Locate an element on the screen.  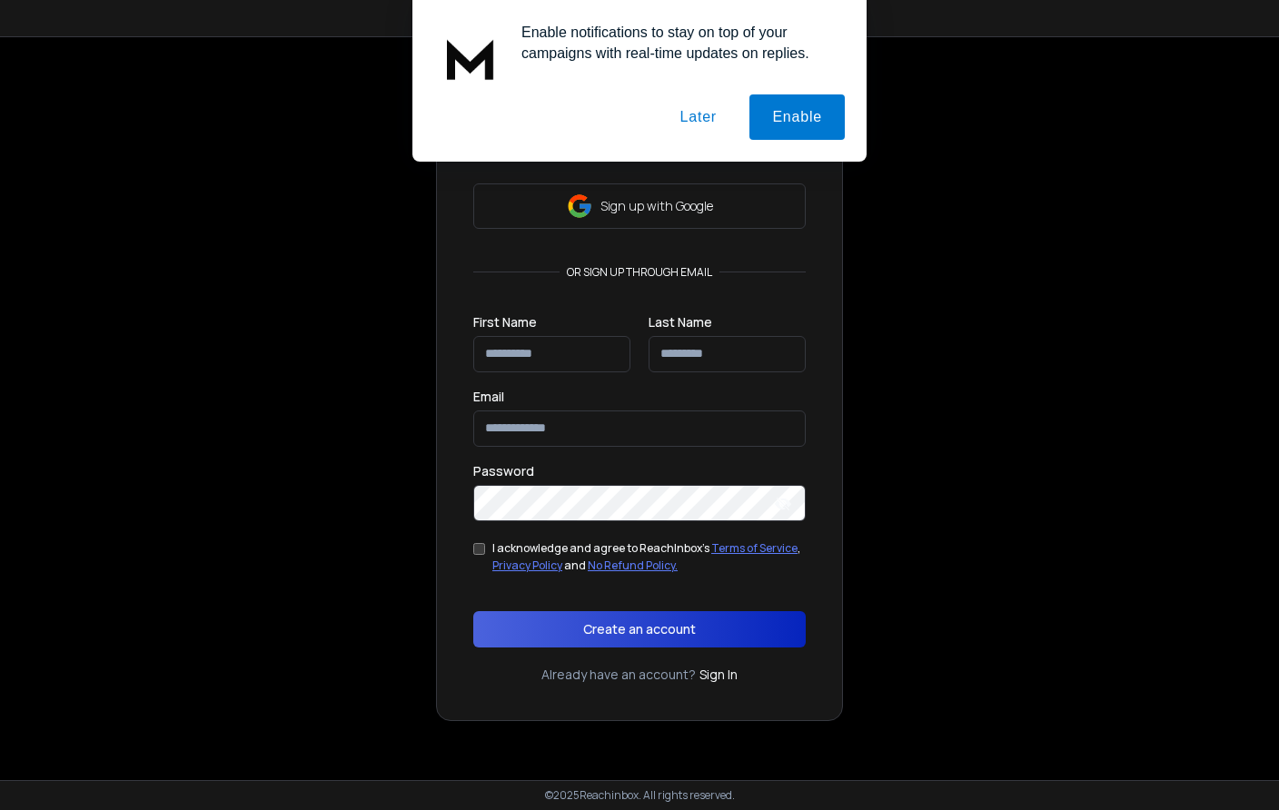
p: © 2025 Reachinbox. All rights reserved. is located at coordinates (639, 796).